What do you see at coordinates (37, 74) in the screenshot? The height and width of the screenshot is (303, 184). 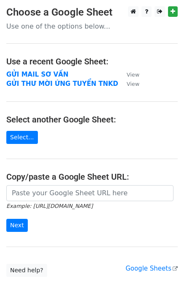 I see `a: GỬI MAIL SƠ VẤN` at bounding box center [37, 74].